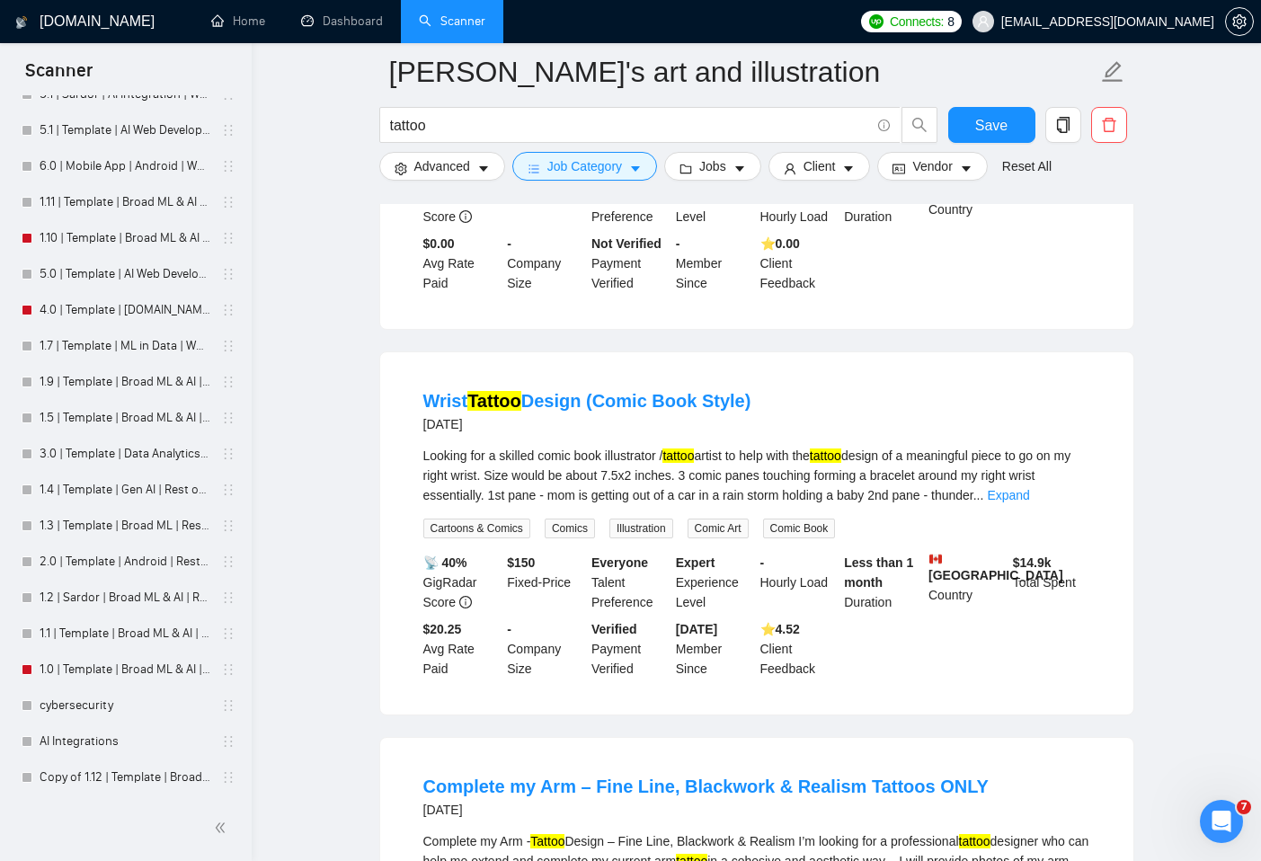  What do you see at coordinates (125, 166) in the screenshot?
I see `a: 6.0 | Mobile App | Android | Worldwide` at bounding box center [125, 166].